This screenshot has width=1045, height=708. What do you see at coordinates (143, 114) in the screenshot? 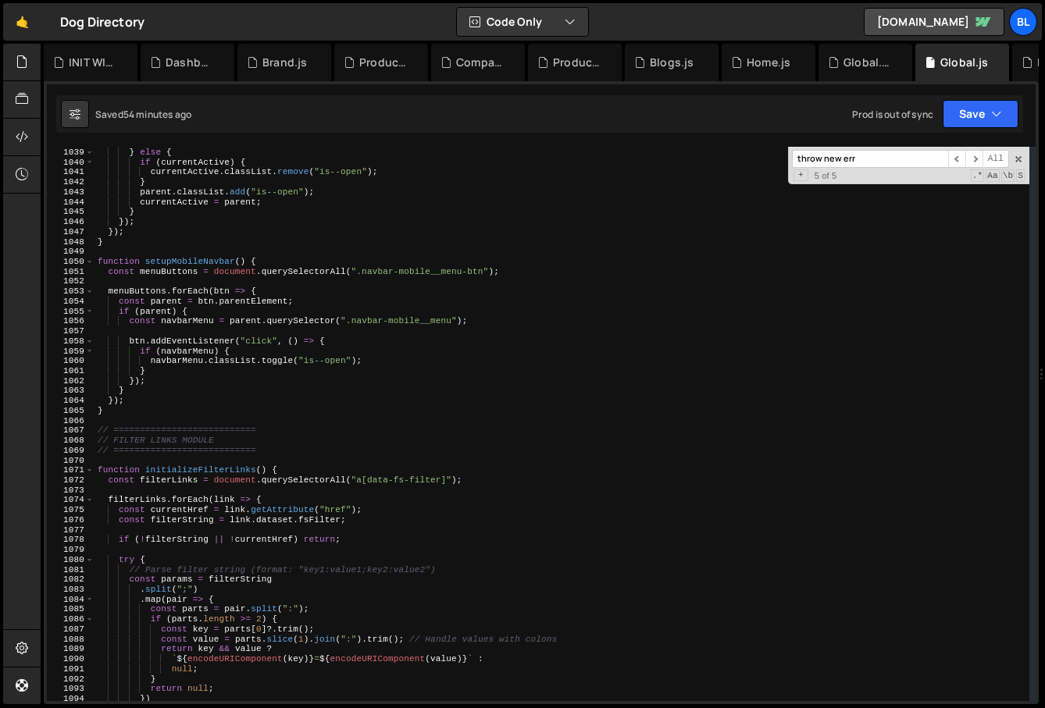
I see `div: Saved` at bounding box center [143, 114].